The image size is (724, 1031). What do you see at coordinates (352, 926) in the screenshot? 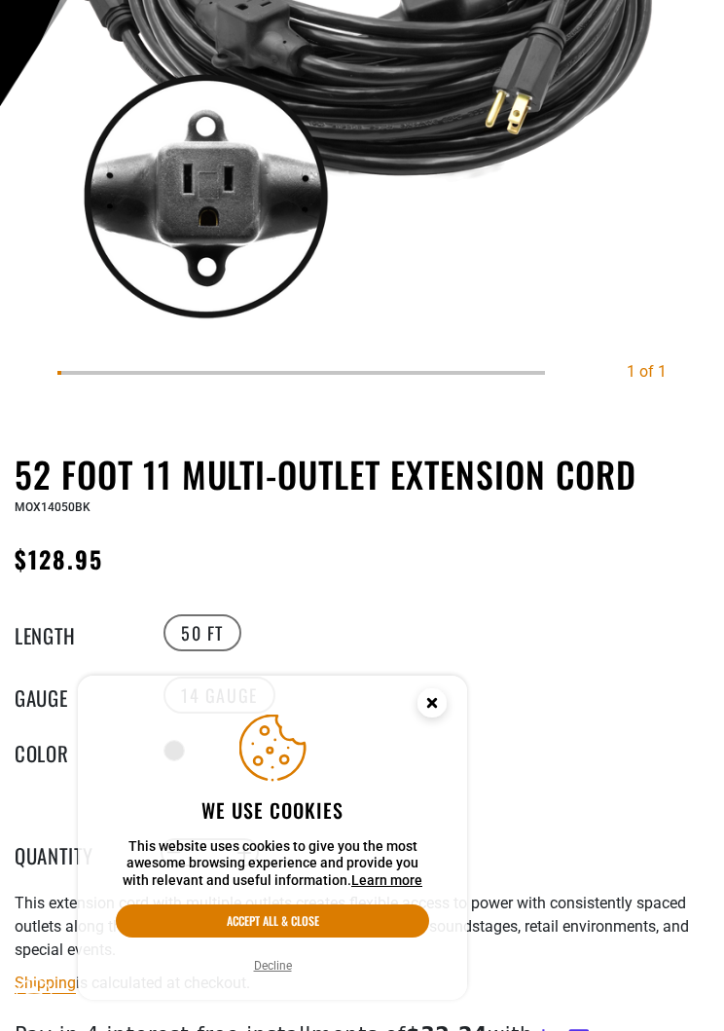
I see `span: This extension cord with multiple outlets creates flexible access to power with consistently spac...` at bounding box center [352, 926].